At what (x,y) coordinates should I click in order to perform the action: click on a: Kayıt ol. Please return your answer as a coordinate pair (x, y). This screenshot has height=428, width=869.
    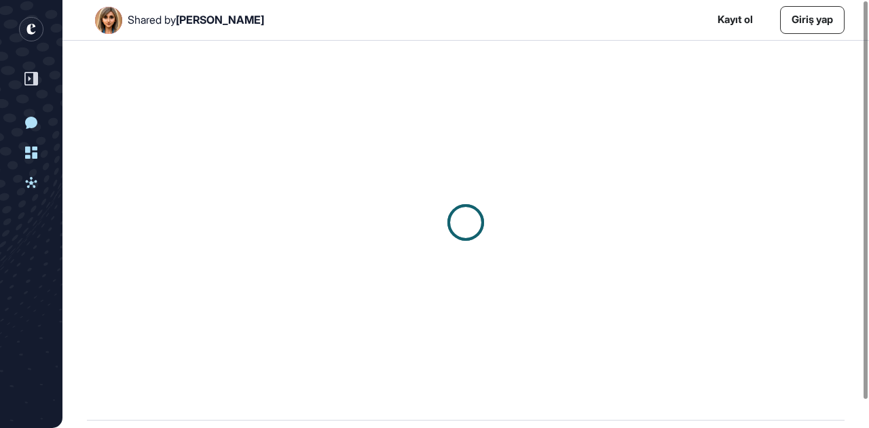
    Looking at the image, I should click on (735, 20).